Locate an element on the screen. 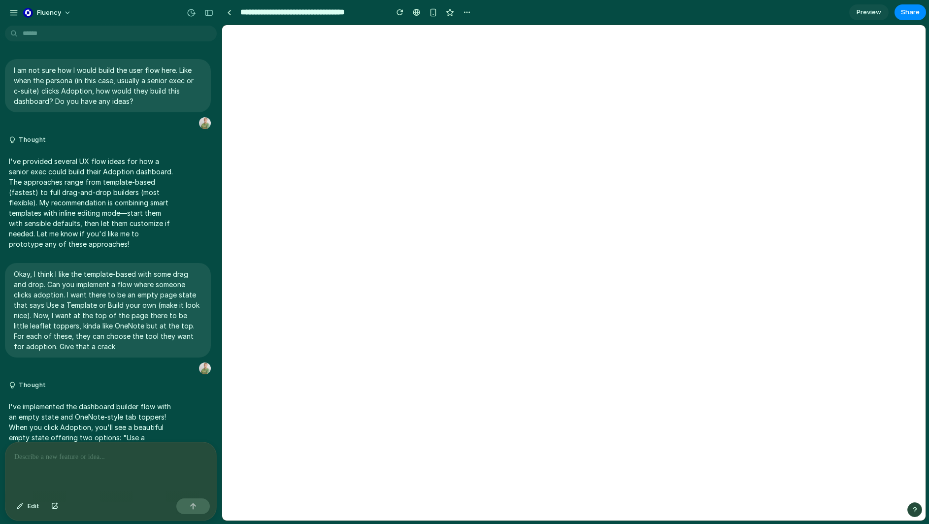 This screenshot has height=524, width=929. p: Okay, I think I like the template-based with some drag and drop. Can you implement a flow where s... is located at coordinates (108, 310).